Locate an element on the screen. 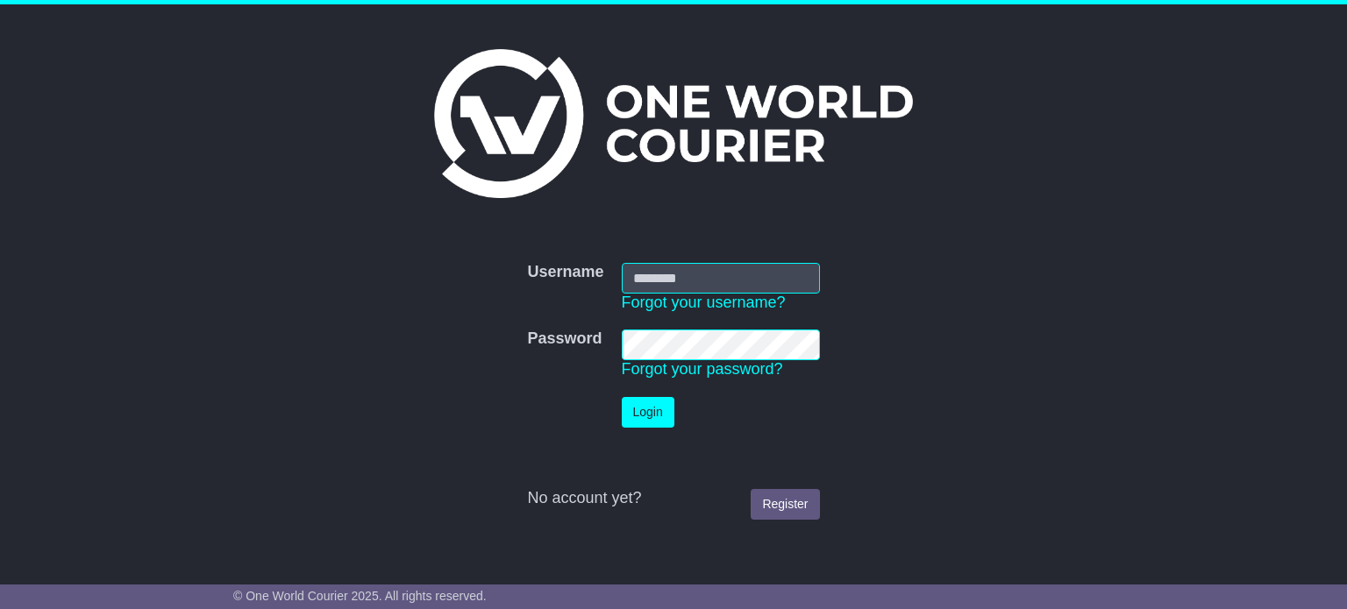  a: Forgot your username? is located at coordinates (703, 302).